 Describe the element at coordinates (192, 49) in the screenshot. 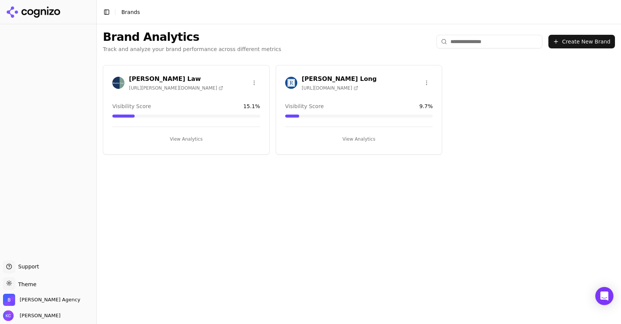

I see `p: Track and analyze your brand performance across different metrics` at that location.